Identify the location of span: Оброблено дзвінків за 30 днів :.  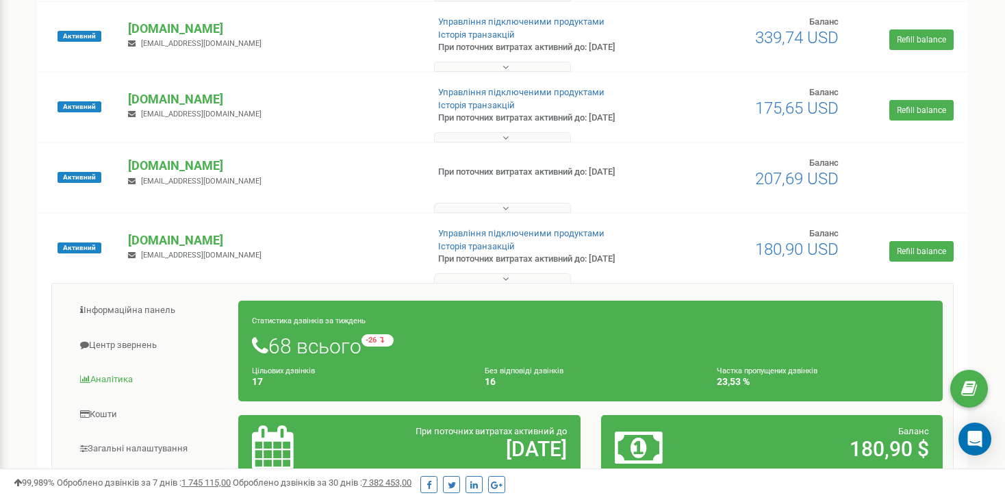
(322, 482).